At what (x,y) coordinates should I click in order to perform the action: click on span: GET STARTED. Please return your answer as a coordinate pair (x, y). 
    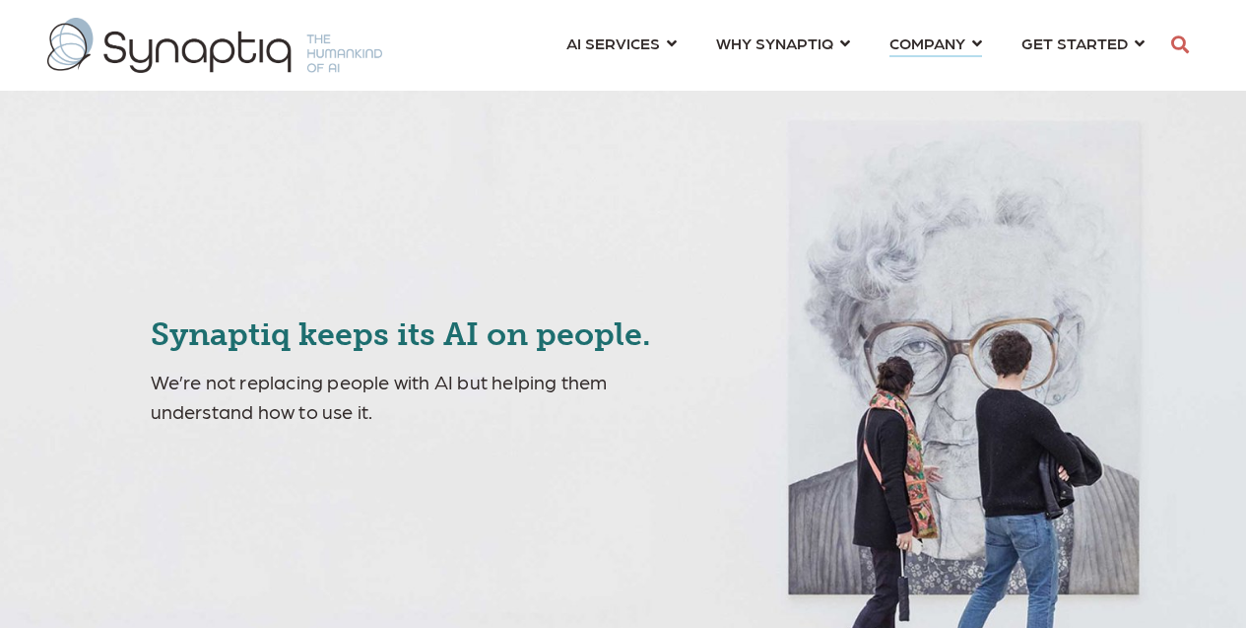
    Looking at the image, I should click on (1075, 42).